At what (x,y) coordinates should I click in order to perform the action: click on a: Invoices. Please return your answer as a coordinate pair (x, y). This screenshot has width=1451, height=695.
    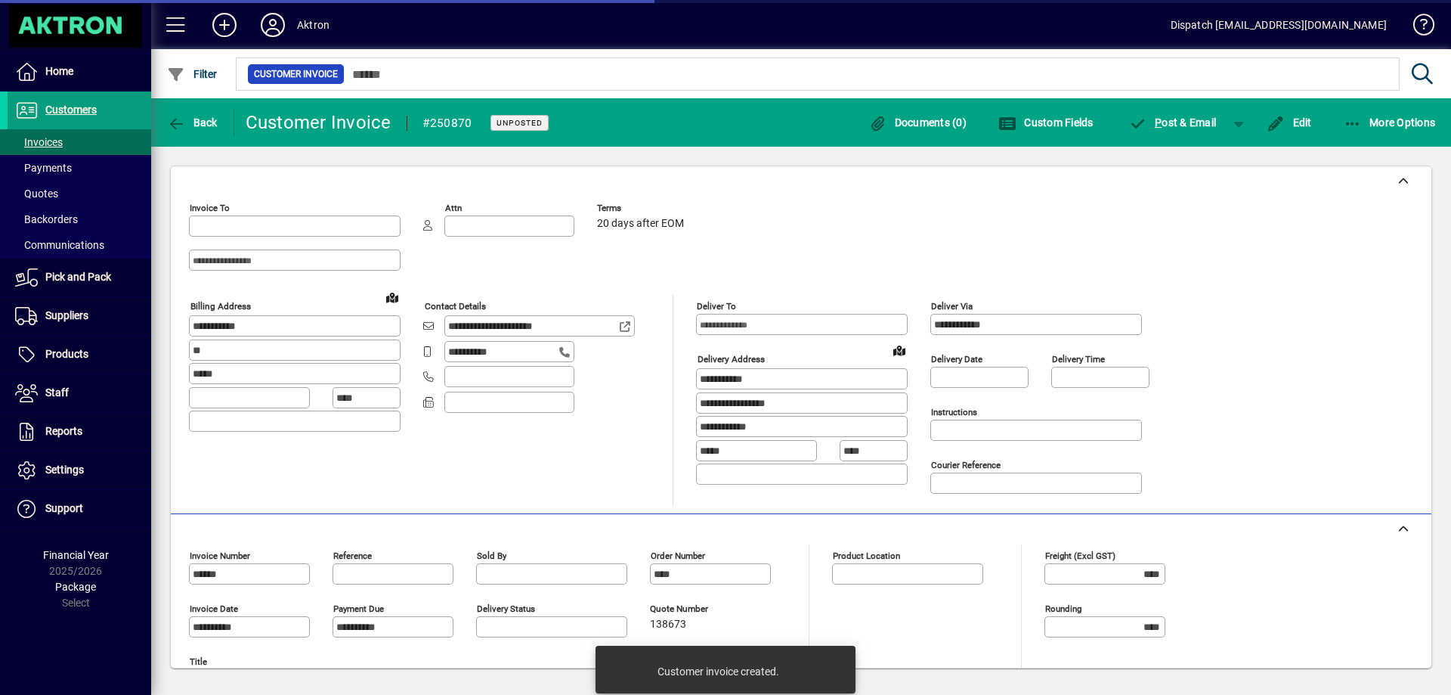
    Looking at the image, I should click on (79, 142).